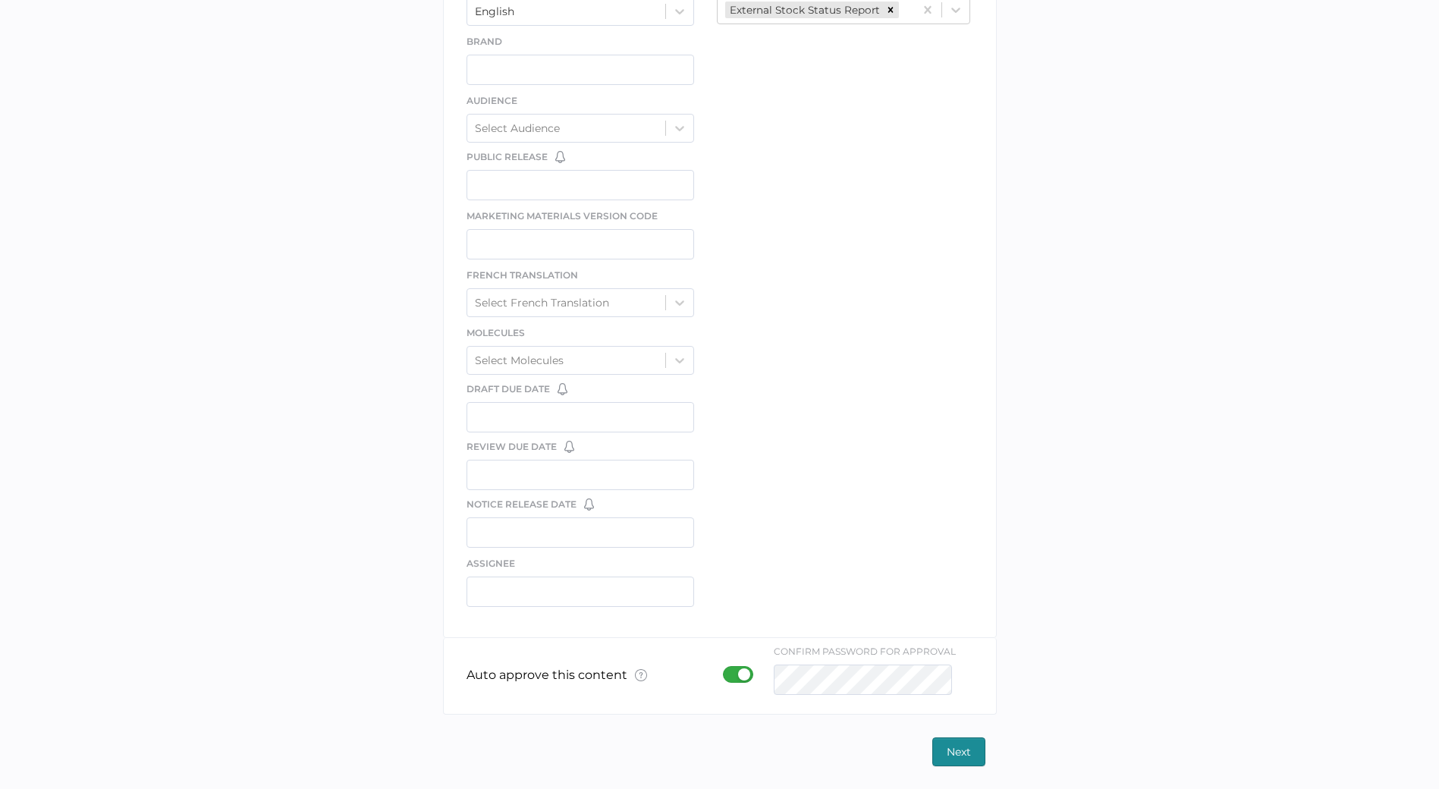  I want to click on span: Marketing Materials Version Code, so click(562, 215).